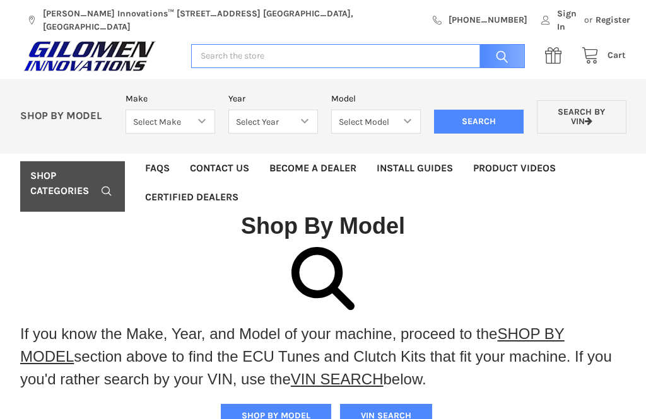 This screenshot has height=419, width=646. I want to click on label: Model, so click(376, 98).